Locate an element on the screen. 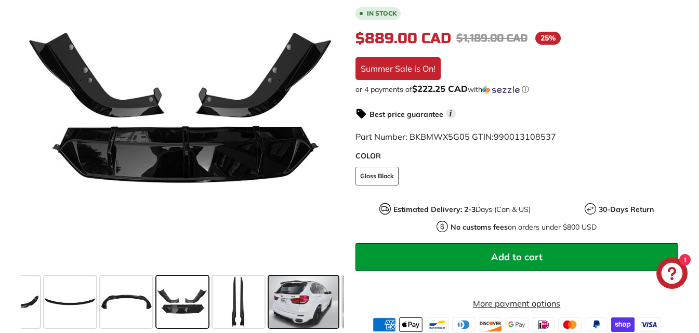  div: or 4 payments of with is located at coordinates (517, 89).